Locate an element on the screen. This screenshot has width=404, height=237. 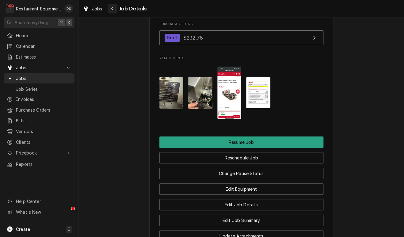
span: What's New is located at coordinates (43, 212).